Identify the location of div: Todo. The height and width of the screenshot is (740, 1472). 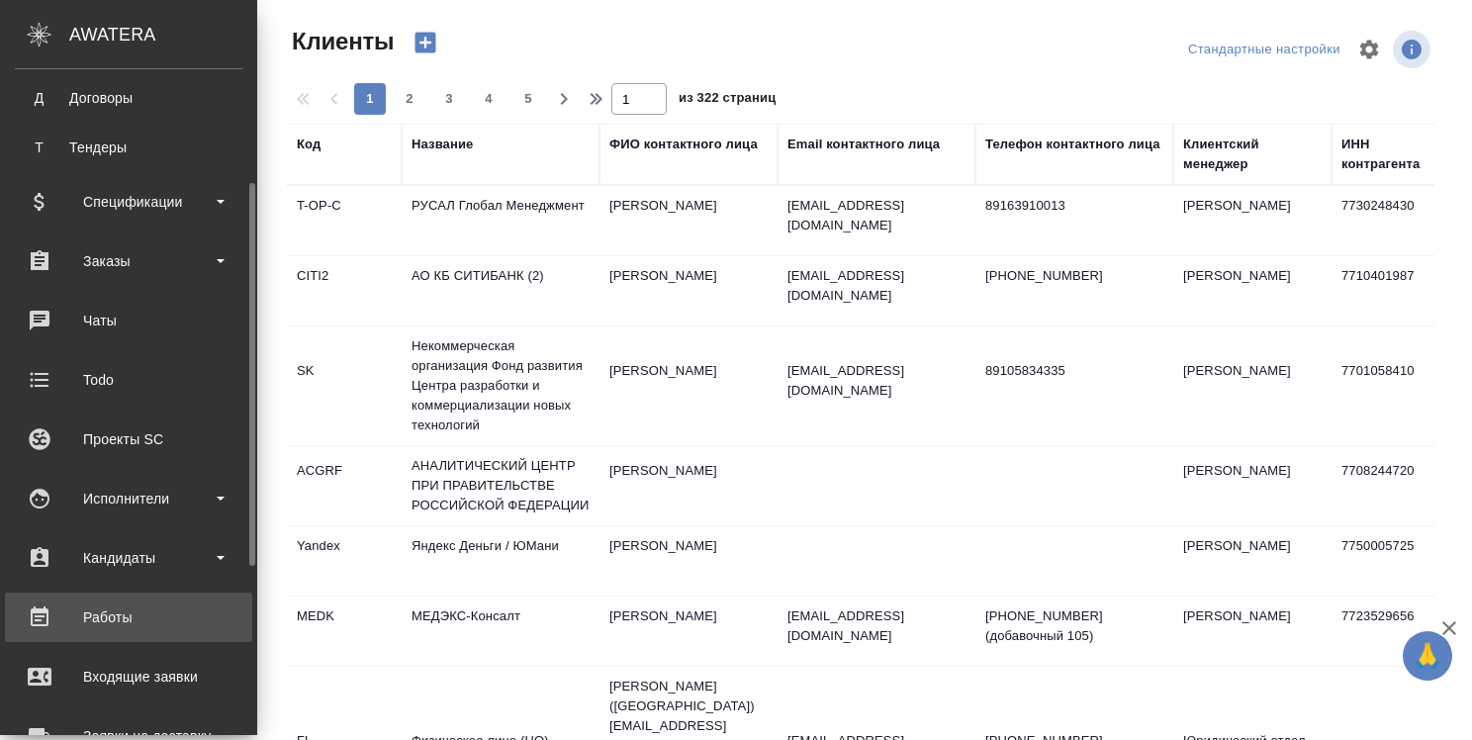
(129, 380).